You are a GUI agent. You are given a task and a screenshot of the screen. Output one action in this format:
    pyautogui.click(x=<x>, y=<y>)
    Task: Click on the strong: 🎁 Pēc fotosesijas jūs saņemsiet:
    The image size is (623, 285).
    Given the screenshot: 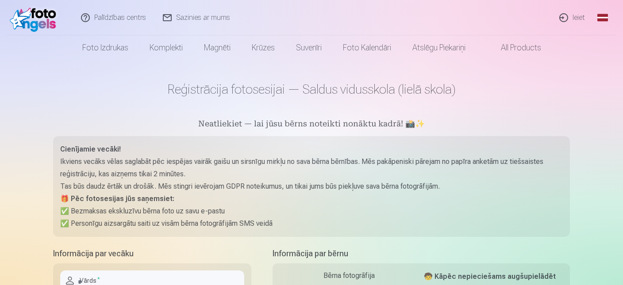 What is the action you would take?
    pyautogui.click(x=117, y=199)
    